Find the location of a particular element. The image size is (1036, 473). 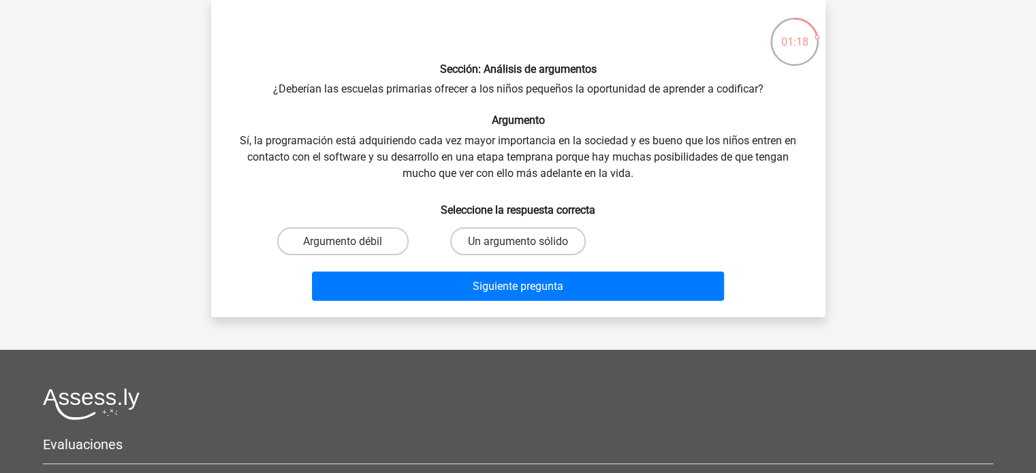

font: Siguiente pregunta is located at coordinates (518, 286).